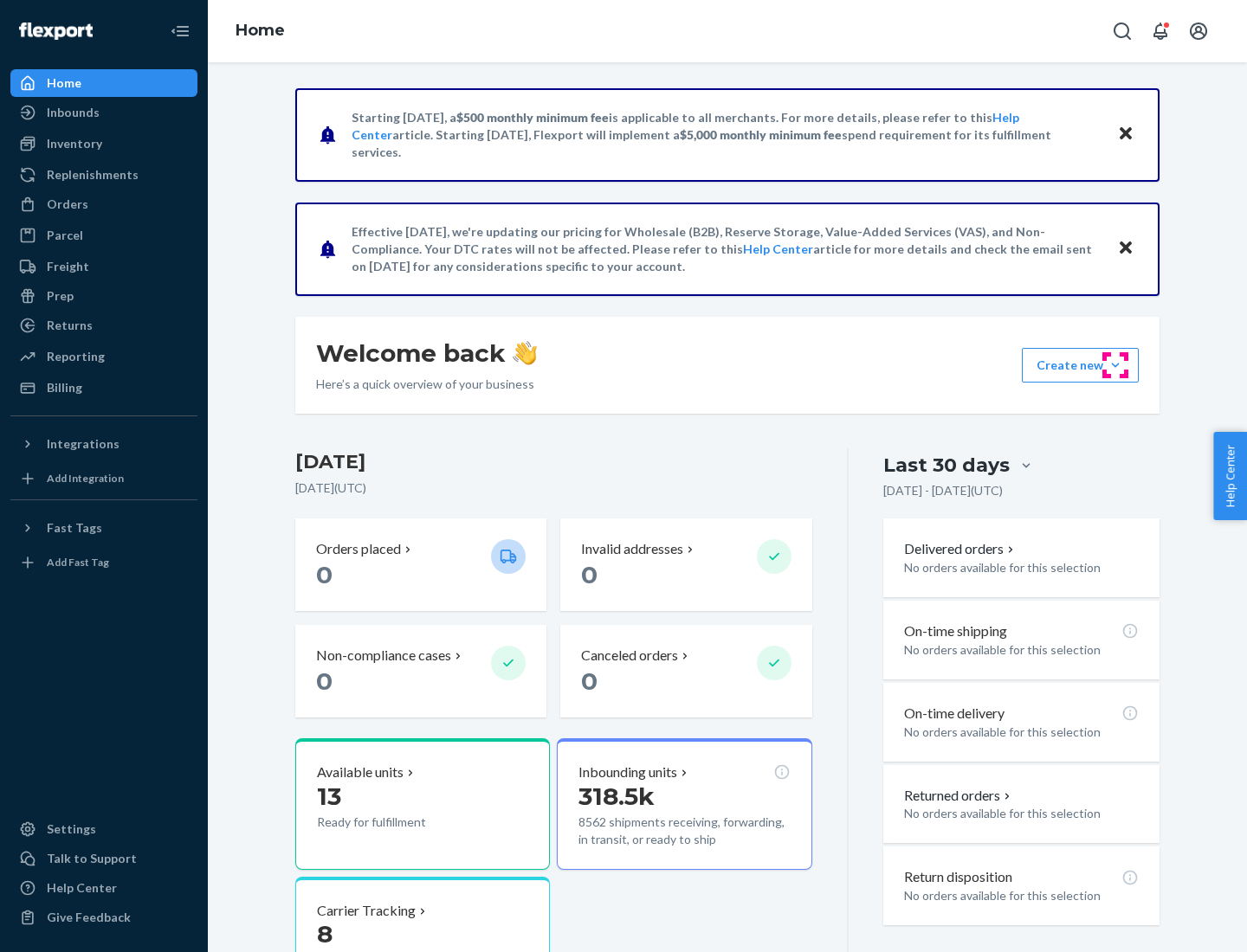  Describe the element at coordinates (616, 797) in the screenshot. I see `span: 318.5k` at that location.